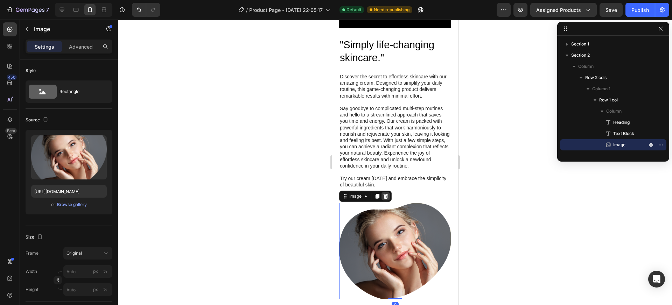 The width and height of the screenshot is (672, 305). What do you see at coordinates (63, 32) in the screenshot?
I see `h2: "Simply life-changing skincare."` at bounding box center [63, 32].